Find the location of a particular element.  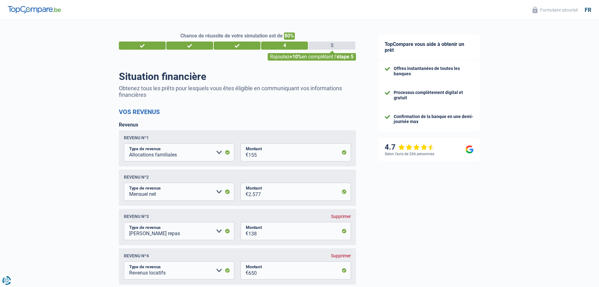

div: Revenu nº3 is located at coordinates (136, 216).